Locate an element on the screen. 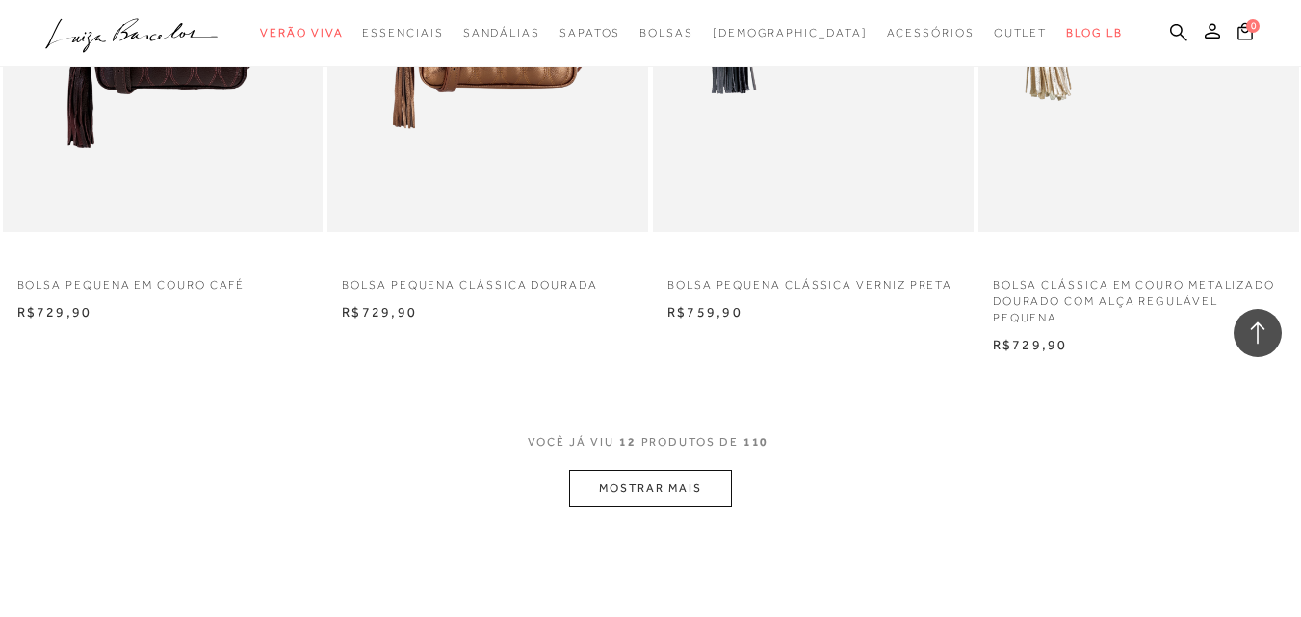 The height and width of the screenshot is (617, 1301). span: Essenciais is located at coordinates (403, 33).